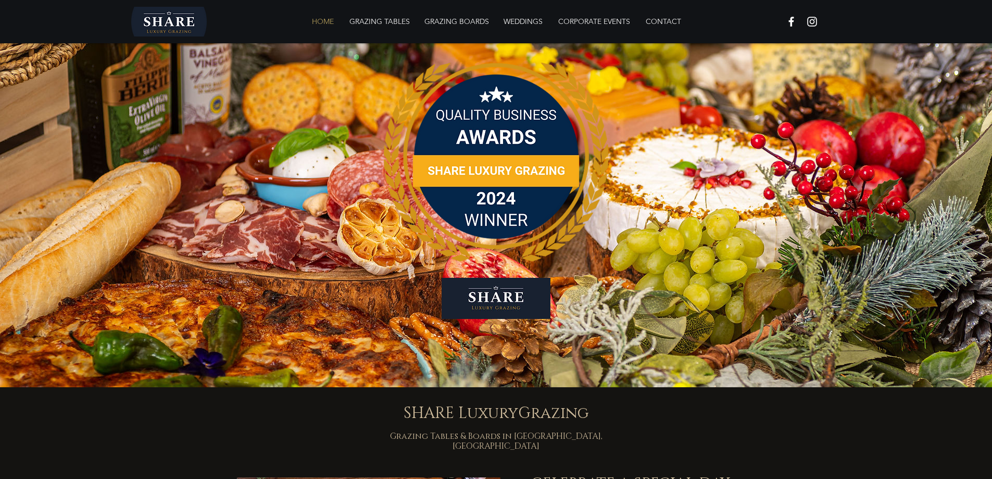 Image resolution: width=992 pixels, height=479 pixels. What do you see at coordinates (554, 413) in the screenshot?
I see `span: Grazing` at bounding box center [554, 413].